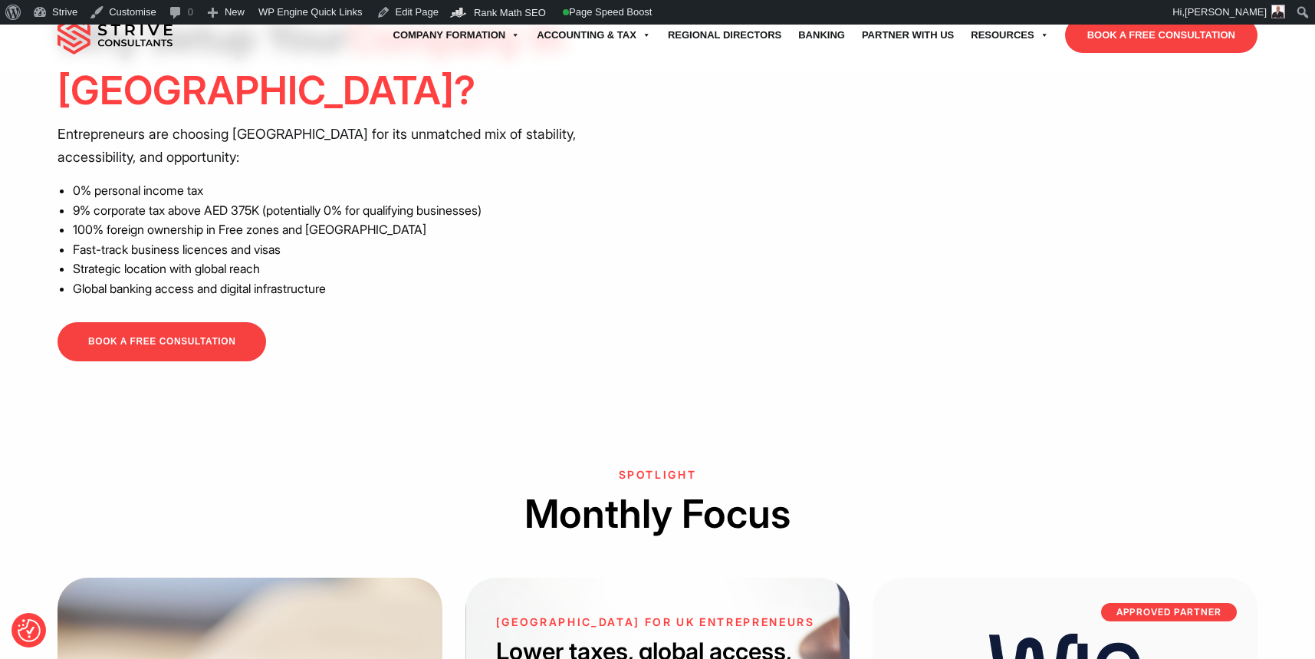 The width and height of the screenshot is (1315, 659). What do you see at coordinates (360, 191) in the screenshot?
I see `li: 0% personal income tax` at bounding box center [360, 191].